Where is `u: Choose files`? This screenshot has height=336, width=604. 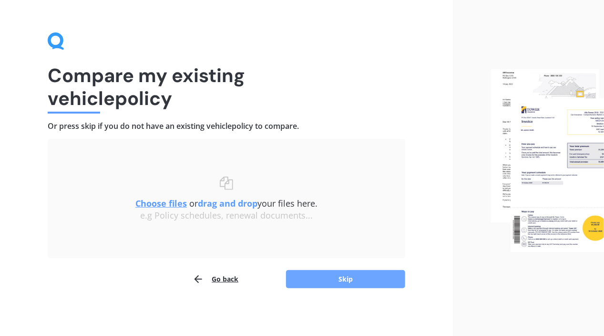 u: Choose files is located at coordinates (161, 203).